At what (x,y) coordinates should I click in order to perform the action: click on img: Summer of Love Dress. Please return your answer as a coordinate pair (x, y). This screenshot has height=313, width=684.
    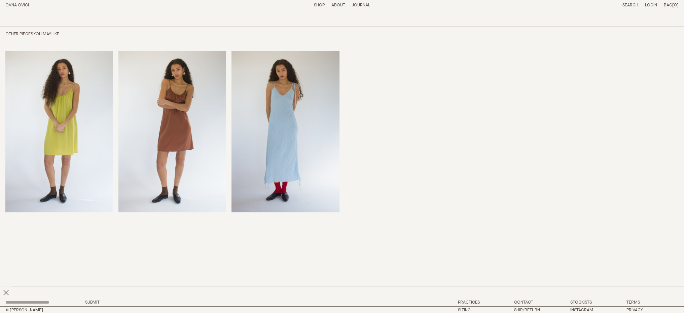
    Looking at the image, I should click on (285, 132).